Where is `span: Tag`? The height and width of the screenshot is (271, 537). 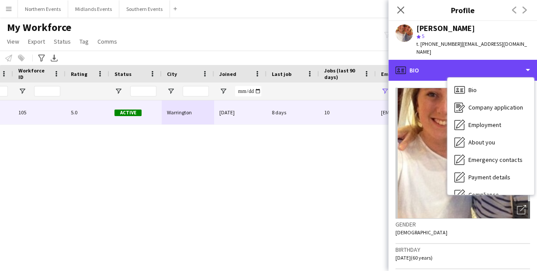 span: Tag is located at coordinates (84, 42).